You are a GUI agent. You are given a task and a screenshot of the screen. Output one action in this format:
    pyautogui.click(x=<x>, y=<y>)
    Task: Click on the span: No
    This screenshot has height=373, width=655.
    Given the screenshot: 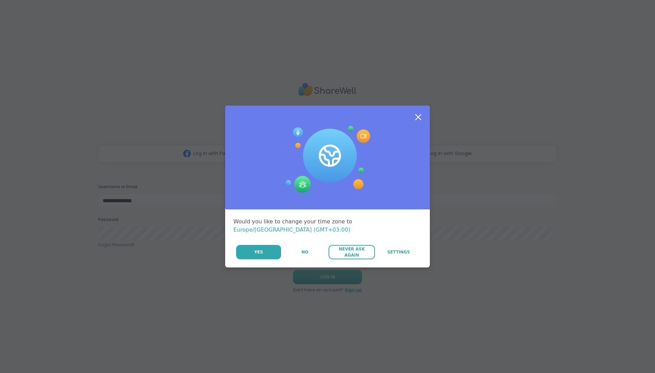 What is the action you would take?
    pyautogui.click(x=305, y=252)
    